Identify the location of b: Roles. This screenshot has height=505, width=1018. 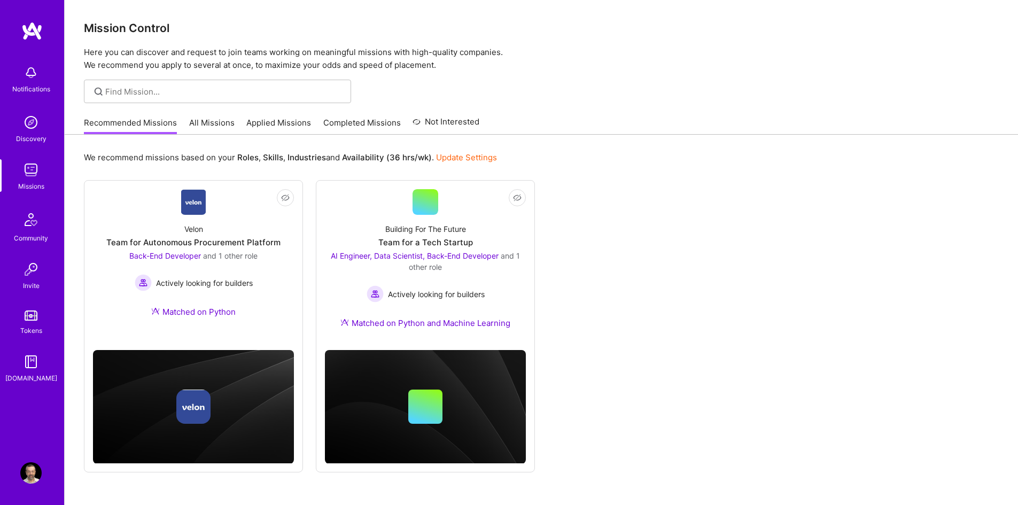
(248, 157).